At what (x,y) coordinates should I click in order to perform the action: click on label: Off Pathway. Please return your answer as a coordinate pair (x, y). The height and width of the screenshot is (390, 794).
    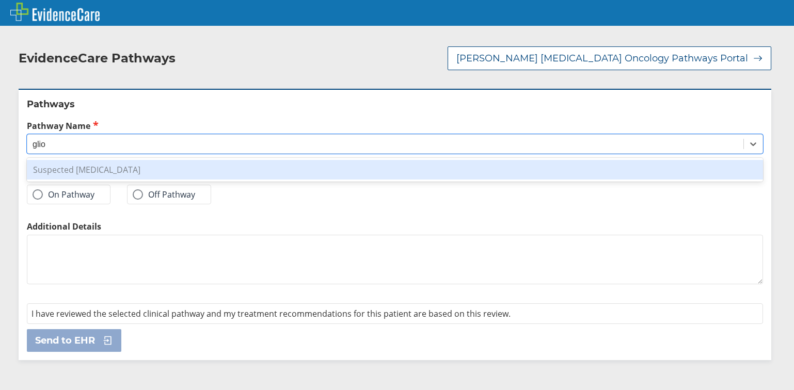
    Looking at the image, I should click on (164, 195).